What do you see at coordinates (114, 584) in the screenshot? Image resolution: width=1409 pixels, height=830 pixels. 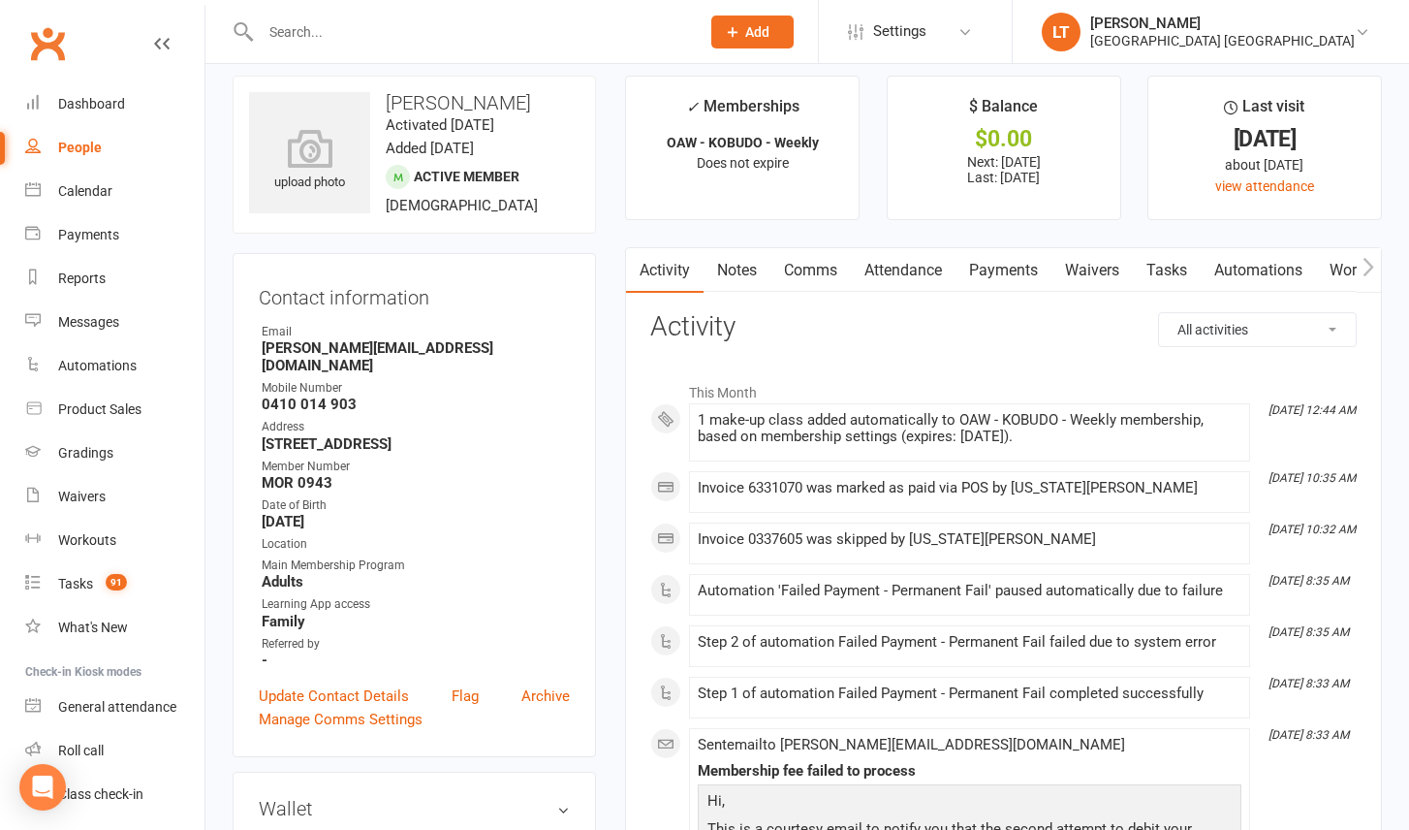 I see `a: Tasks 91` at bounding box center [114, 584].